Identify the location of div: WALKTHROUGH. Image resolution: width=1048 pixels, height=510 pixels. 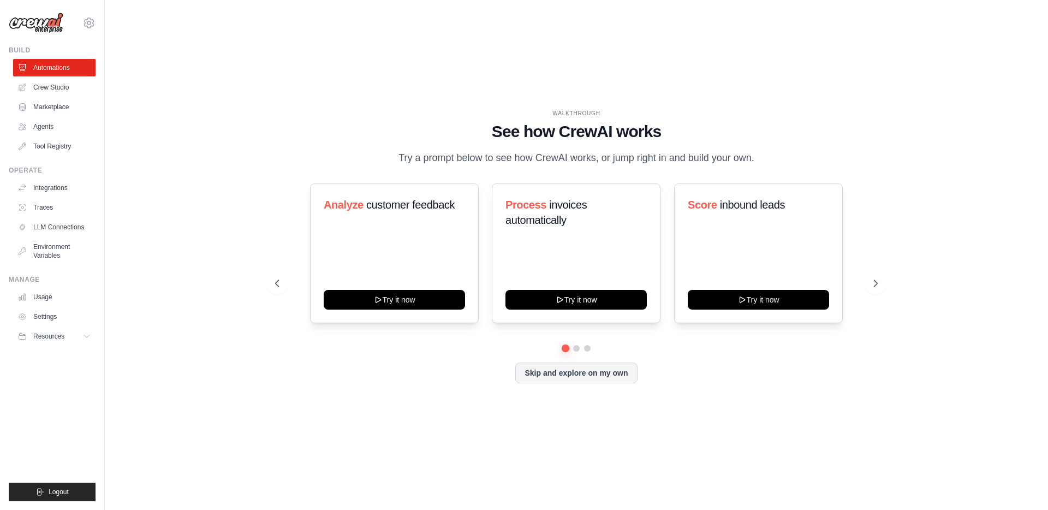
(576, 113).